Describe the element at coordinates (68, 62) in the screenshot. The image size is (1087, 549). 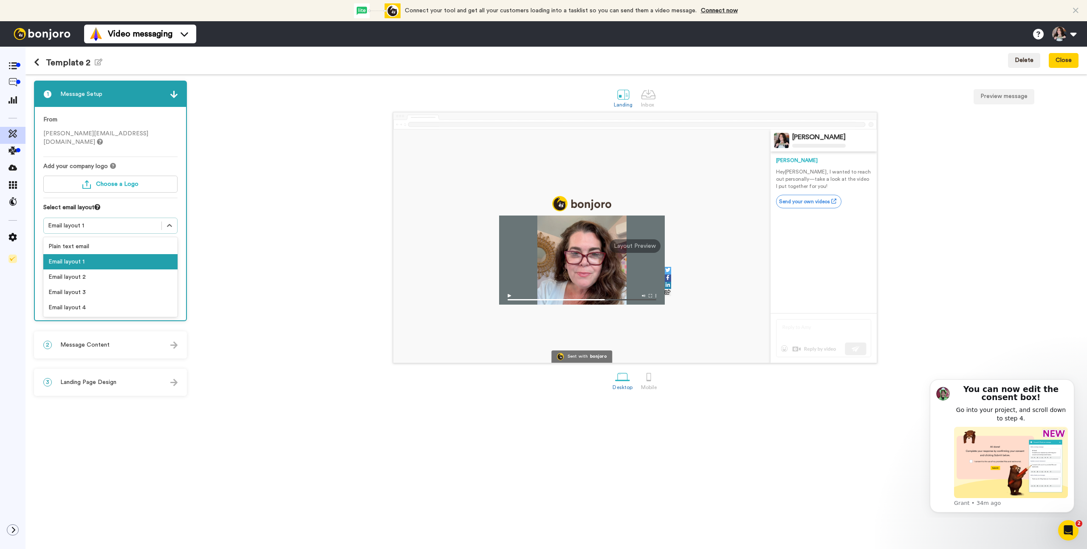
I see `h1: Template 2` at that location.